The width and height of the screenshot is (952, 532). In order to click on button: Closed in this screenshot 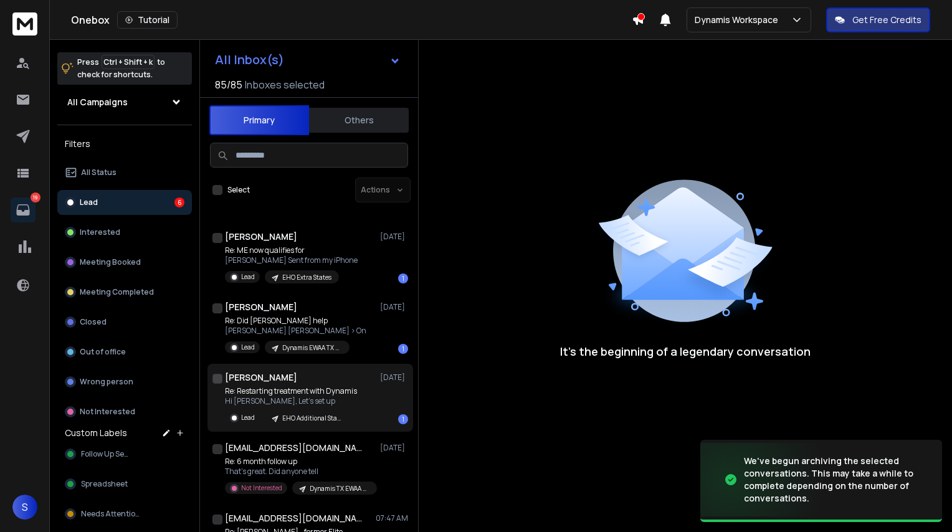, I will do `click(125, 322)`.